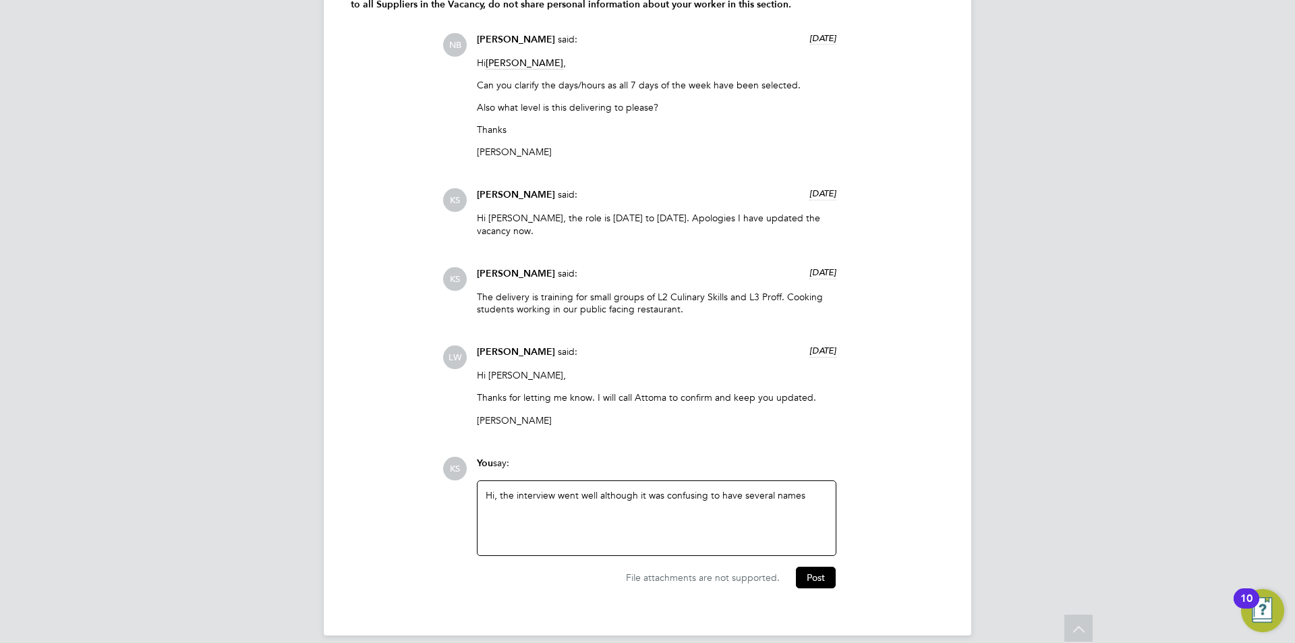  I want to click on button: Open Resource Center, 10 new notifications, so click(1263, 610).